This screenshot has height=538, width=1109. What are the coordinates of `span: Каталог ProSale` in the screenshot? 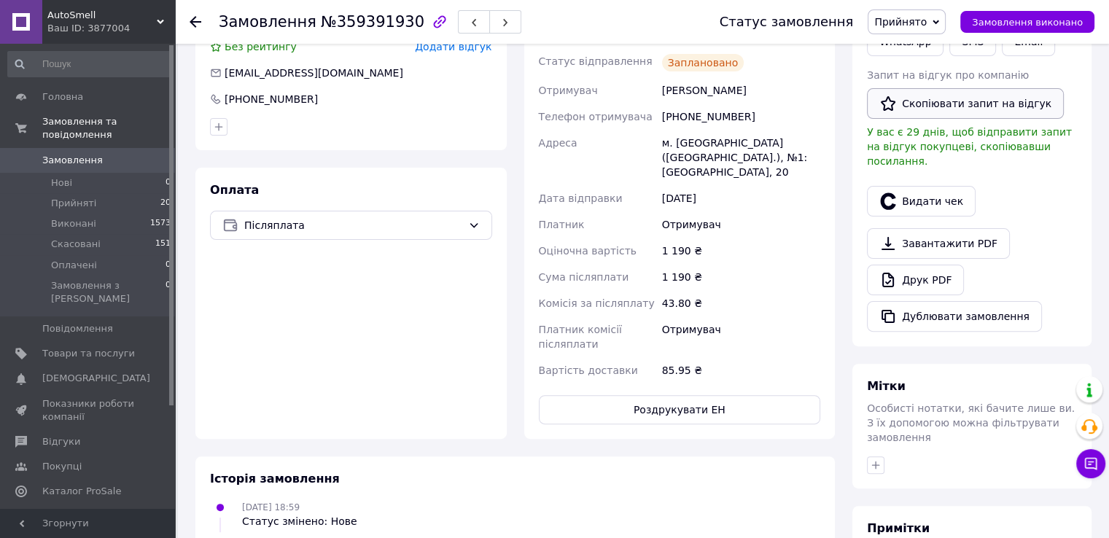 It's located at (82, 492).